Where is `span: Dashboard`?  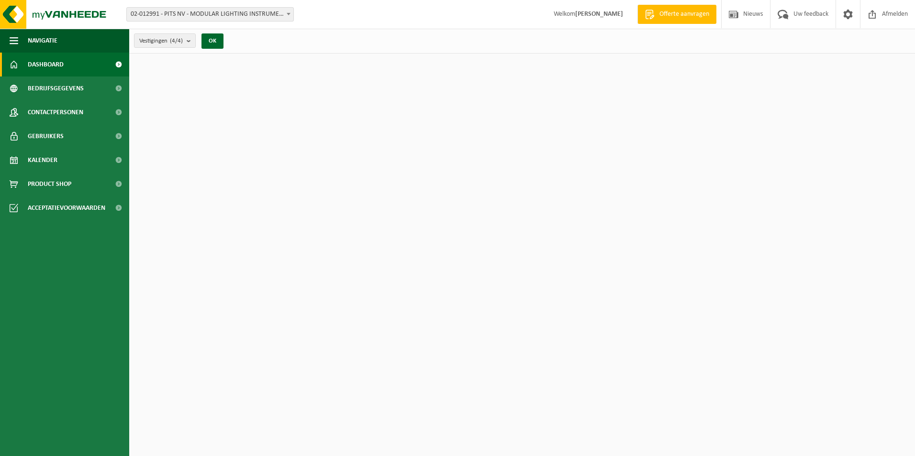 span: Dashboard is located at coordinates (45, 65).